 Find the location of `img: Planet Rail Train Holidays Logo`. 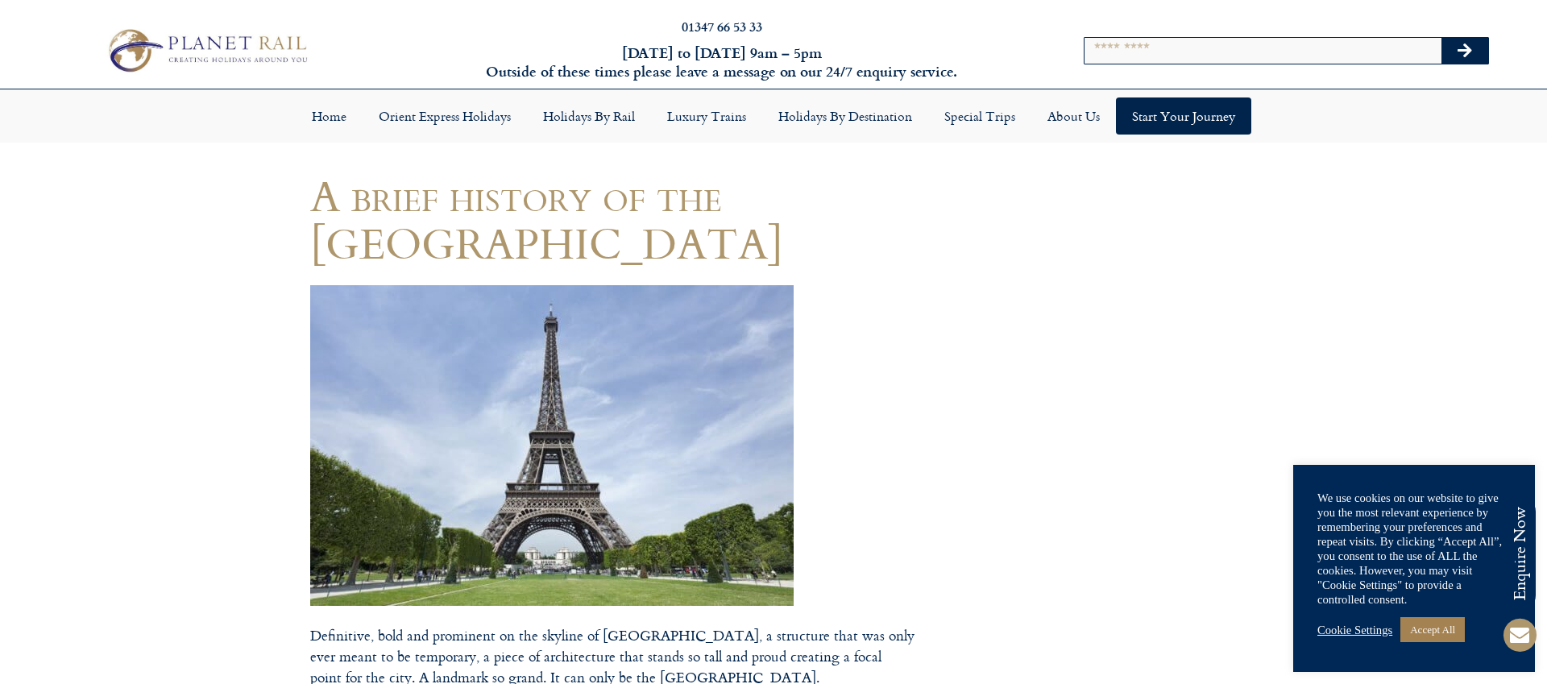

img: Planet Rail Train Holidays Logo is located at coordinates (206, 50).